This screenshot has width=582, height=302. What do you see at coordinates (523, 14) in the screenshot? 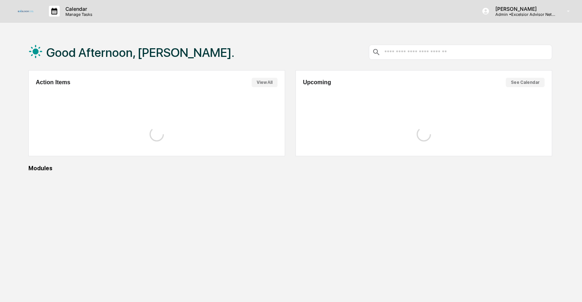
I see `p: Admin • Excelsior Advisor Network` at bounding box center [523, 14].